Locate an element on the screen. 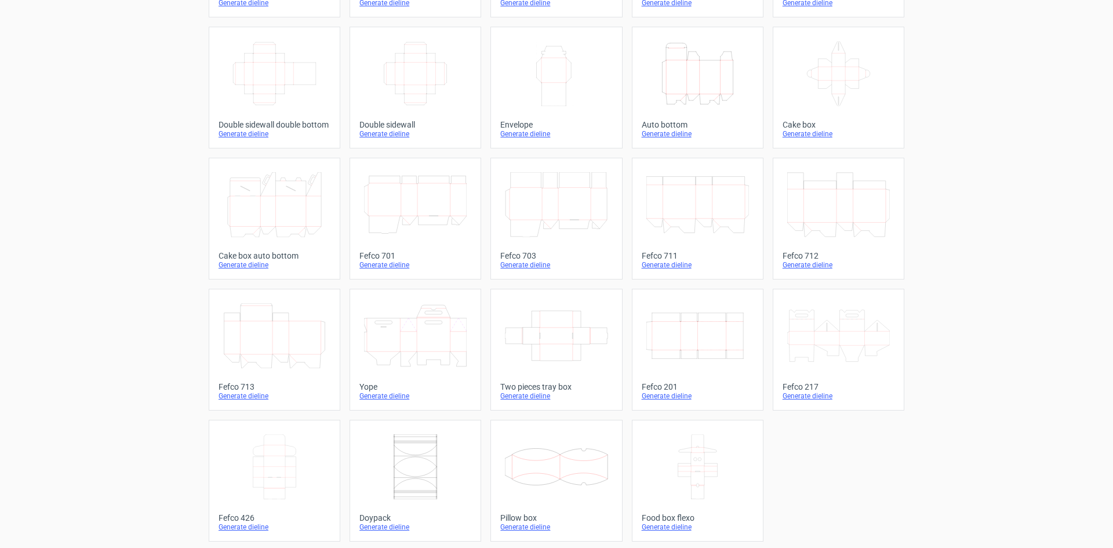  a: Fefco 712Generate dieline is located at coordinates (838, 219).